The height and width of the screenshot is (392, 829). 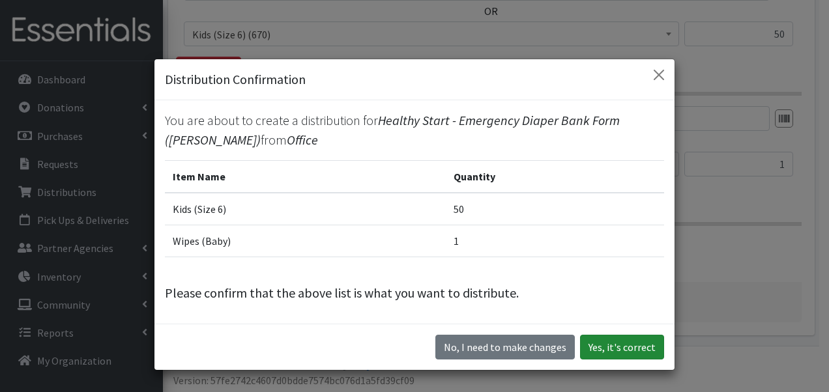 I want to click on button: Close, so click(x=659, y=75).